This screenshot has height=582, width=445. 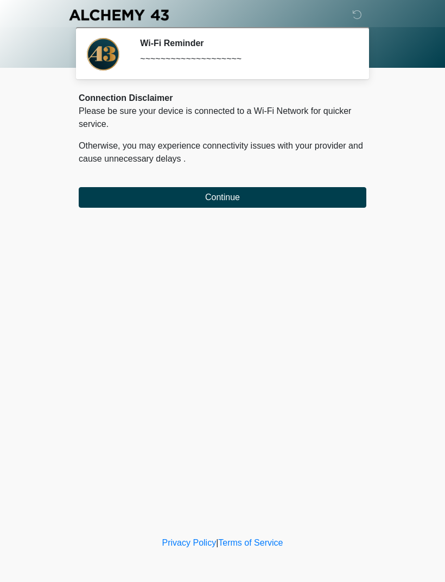 I want to click on p: Please be sure your device is connected to a Wi-Fi Network for quicker service., so click(x=223, y=118).